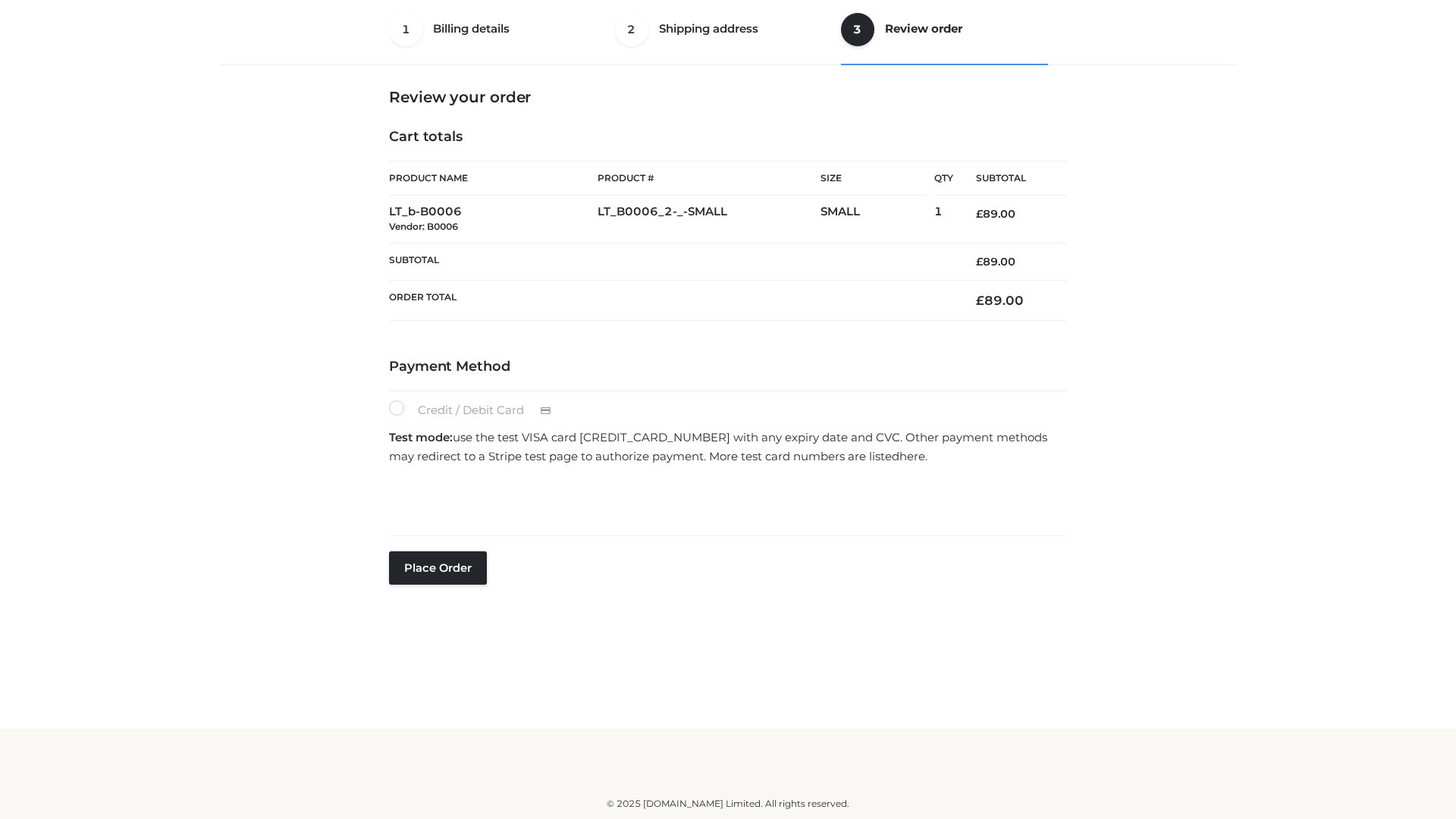  Describe the element at coordinates (728, 367) in the screenshot. I see `h4: Payment Method` at that location.